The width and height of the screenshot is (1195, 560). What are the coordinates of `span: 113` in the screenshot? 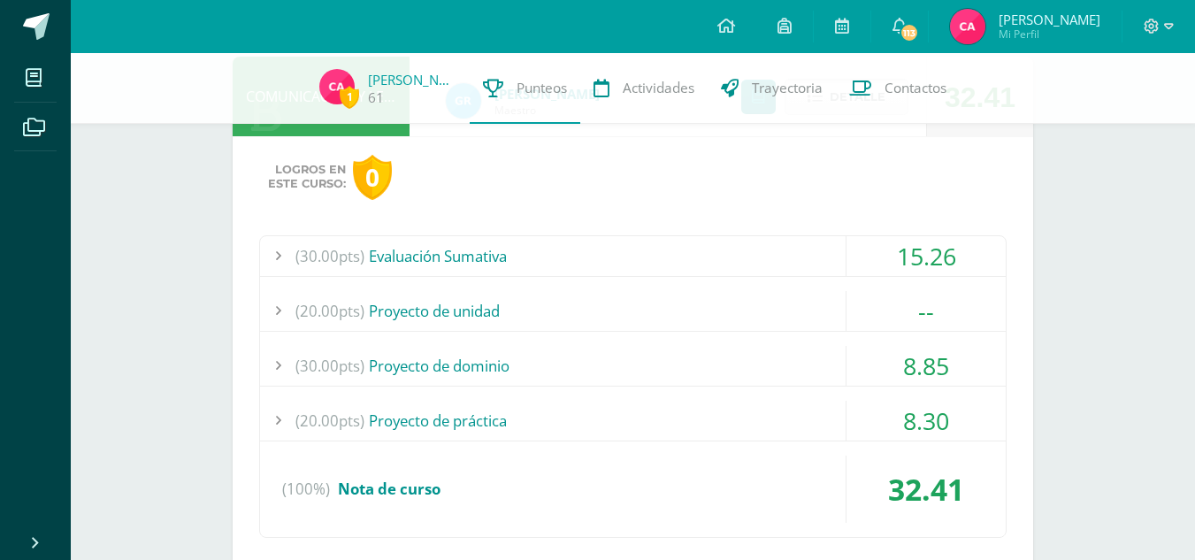 It's located at (910, 33).